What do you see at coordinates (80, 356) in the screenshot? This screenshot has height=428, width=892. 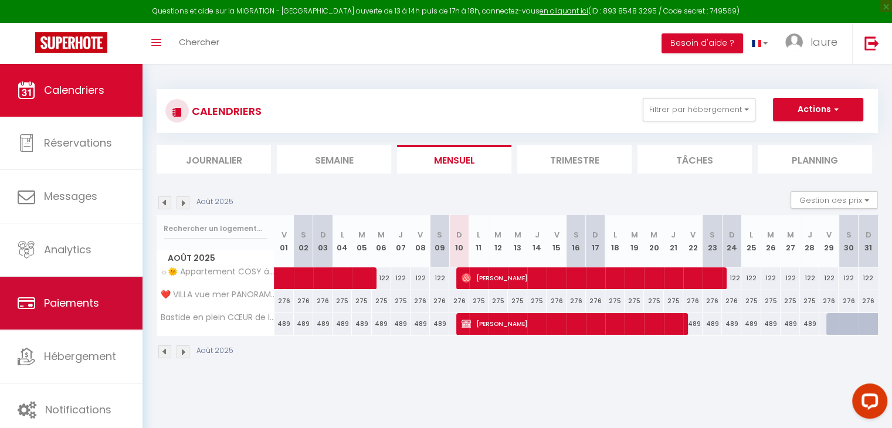 I see `span: Hébergement` at bounding box center [80, 356].